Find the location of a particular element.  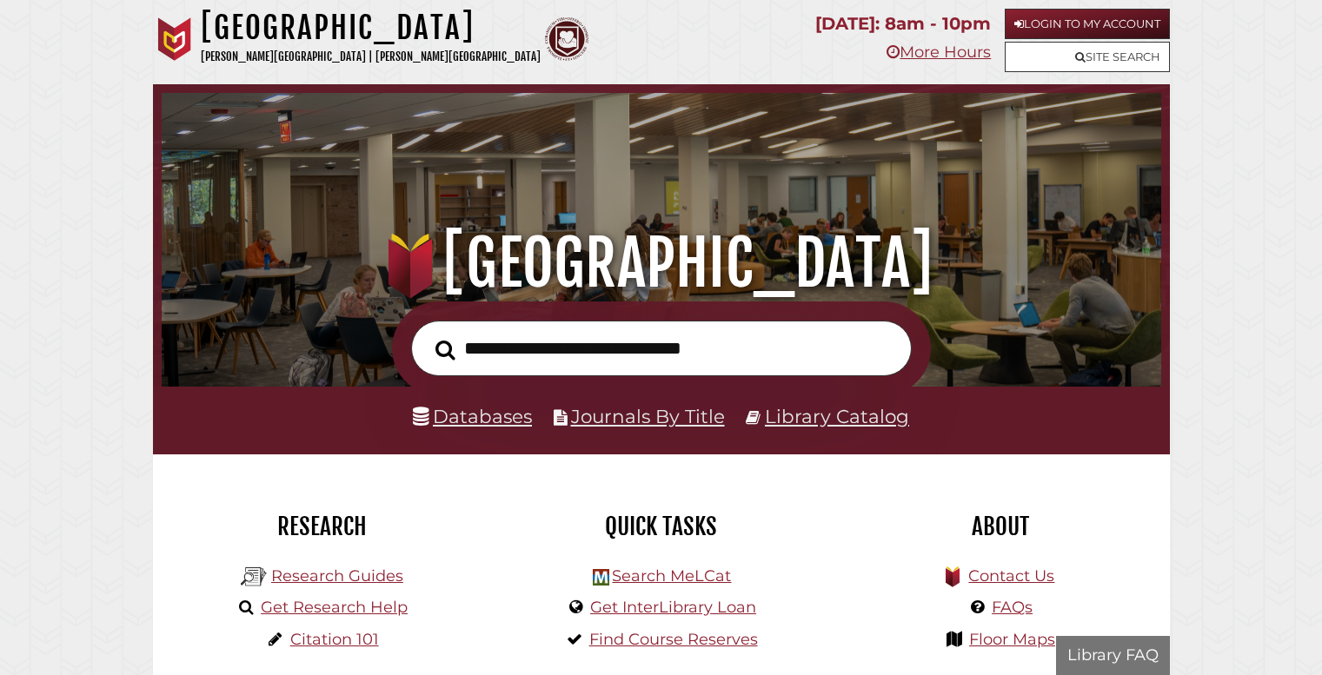

a: Contact Us is located at coordinates (1011, 576).